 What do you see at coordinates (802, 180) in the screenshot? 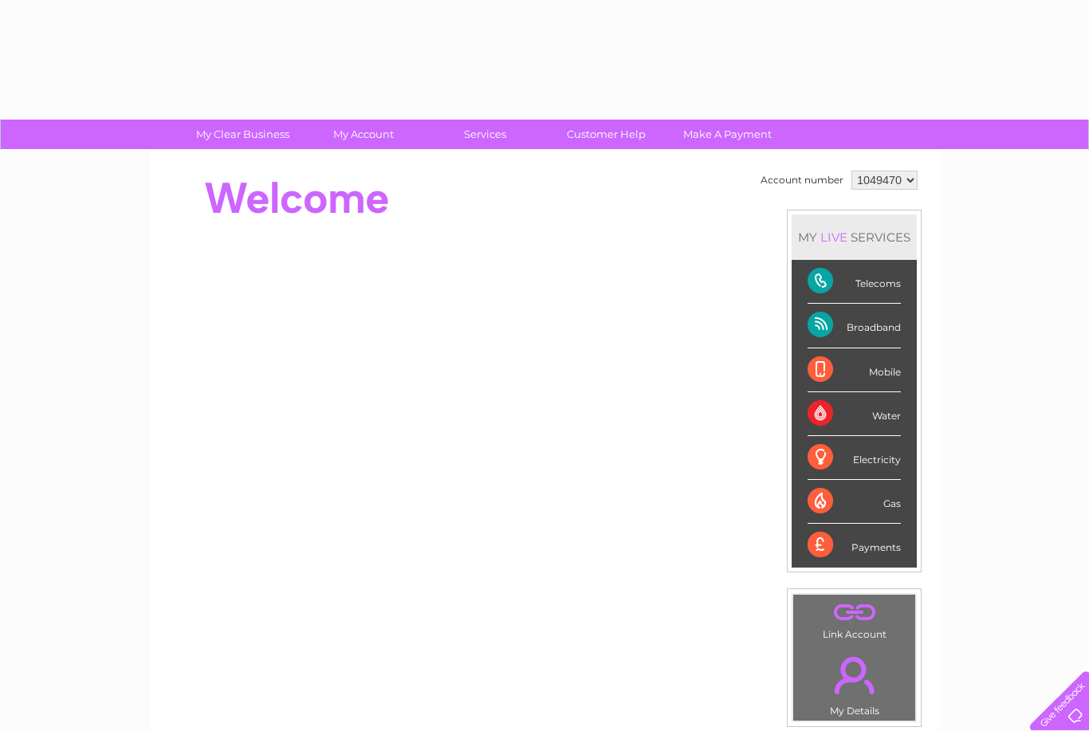
I see `td: Account number` at bounding box center [802, 180].